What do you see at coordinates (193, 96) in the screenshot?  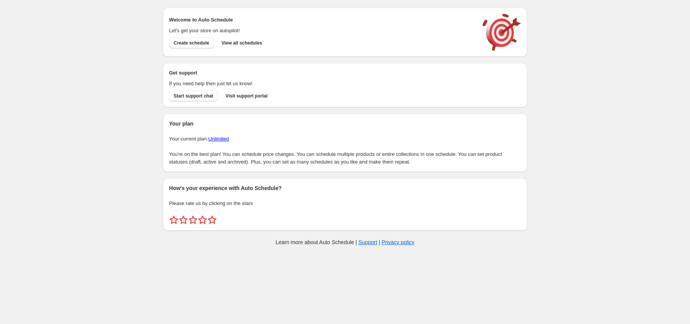 I see `a: Start support chat` at bounding box center [193, 96].